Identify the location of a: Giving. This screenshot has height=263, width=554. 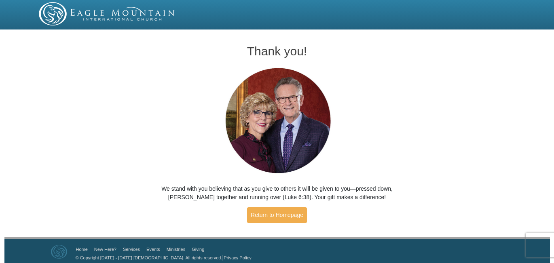
(198, 250).